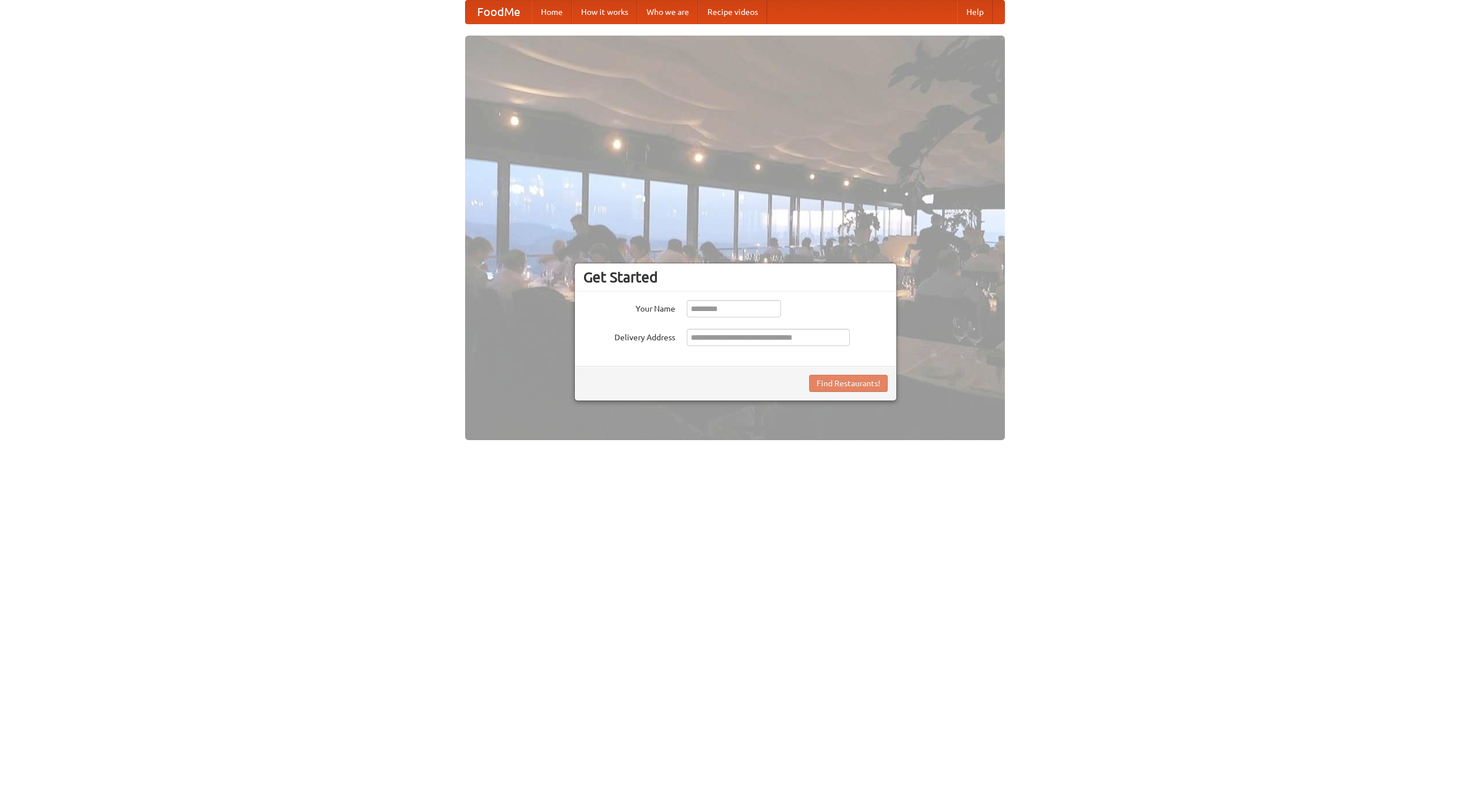 The image size is (1470, 812). Describe the element at coordinates (668, 12) in the screenshot. I see `a: Who we are` at that location.